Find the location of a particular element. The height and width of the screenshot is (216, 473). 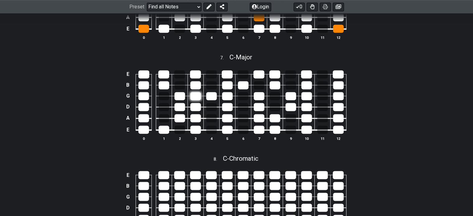

span: 8 . is located at coordinates (218, 159).